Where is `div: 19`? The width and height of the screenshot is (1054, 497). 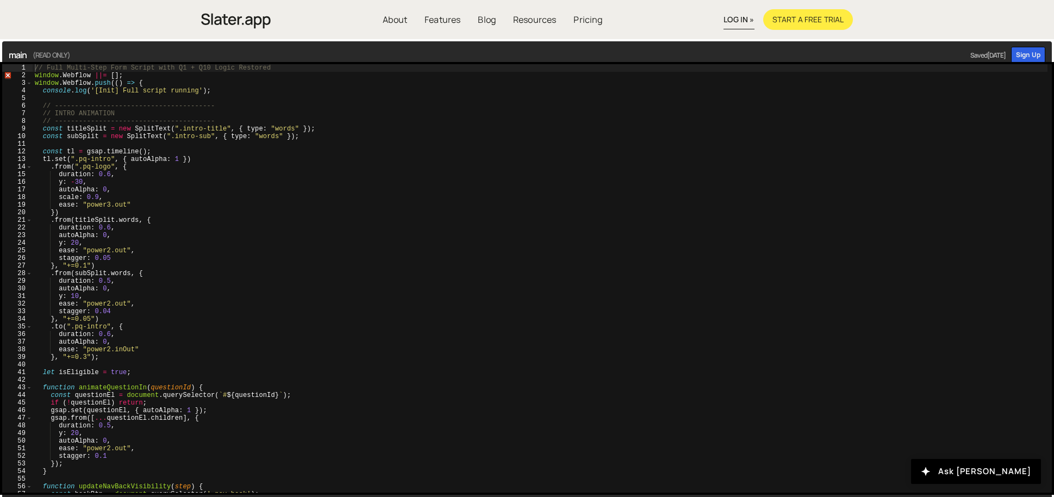
div: 19 is located at coordinates (17, 205).